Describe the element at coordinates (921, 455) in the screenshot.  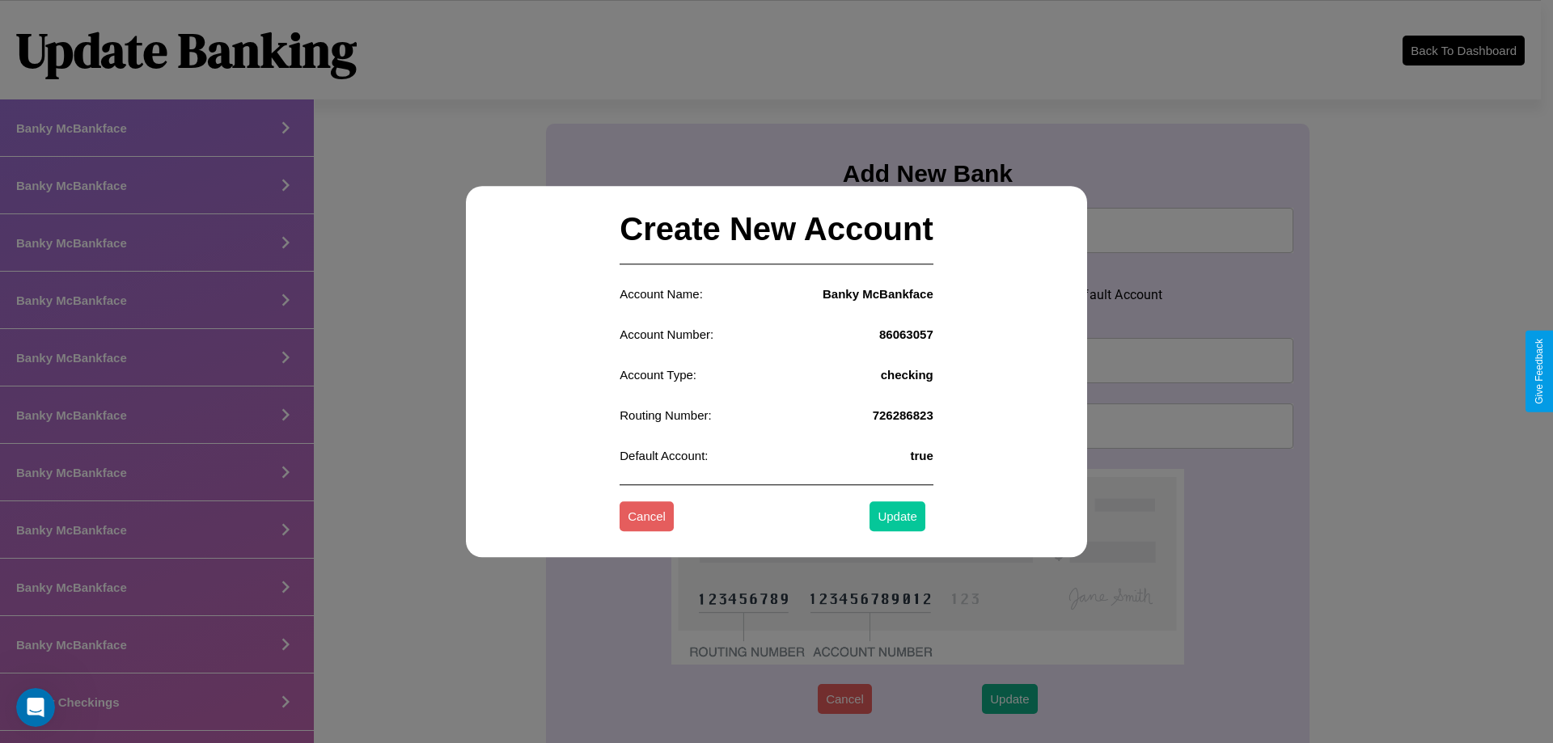
I see `h4: true` at that location.